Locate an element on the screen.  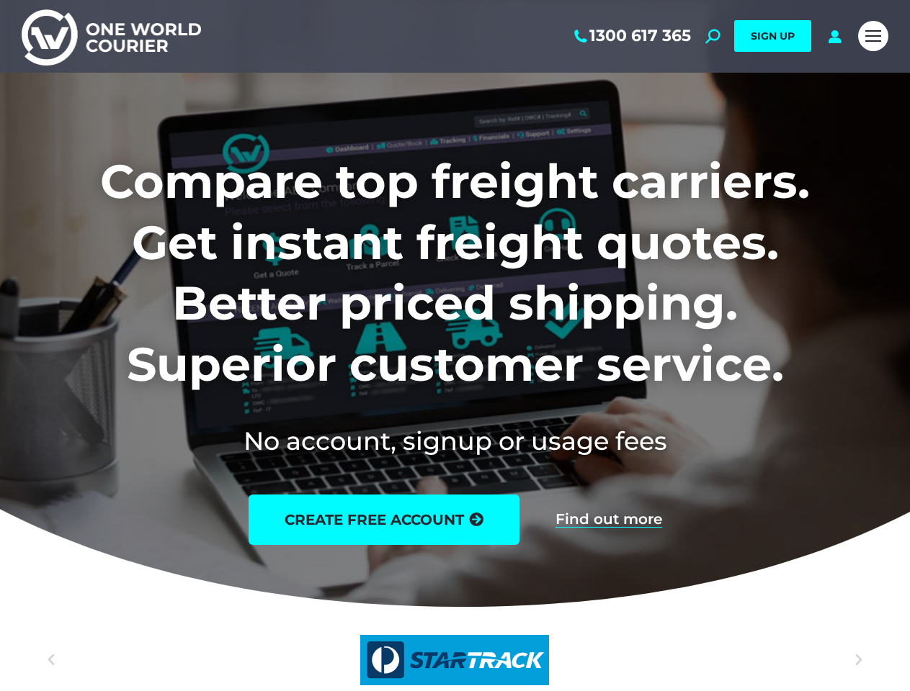
span: SIGN UP is located at coordinates (772, 36).